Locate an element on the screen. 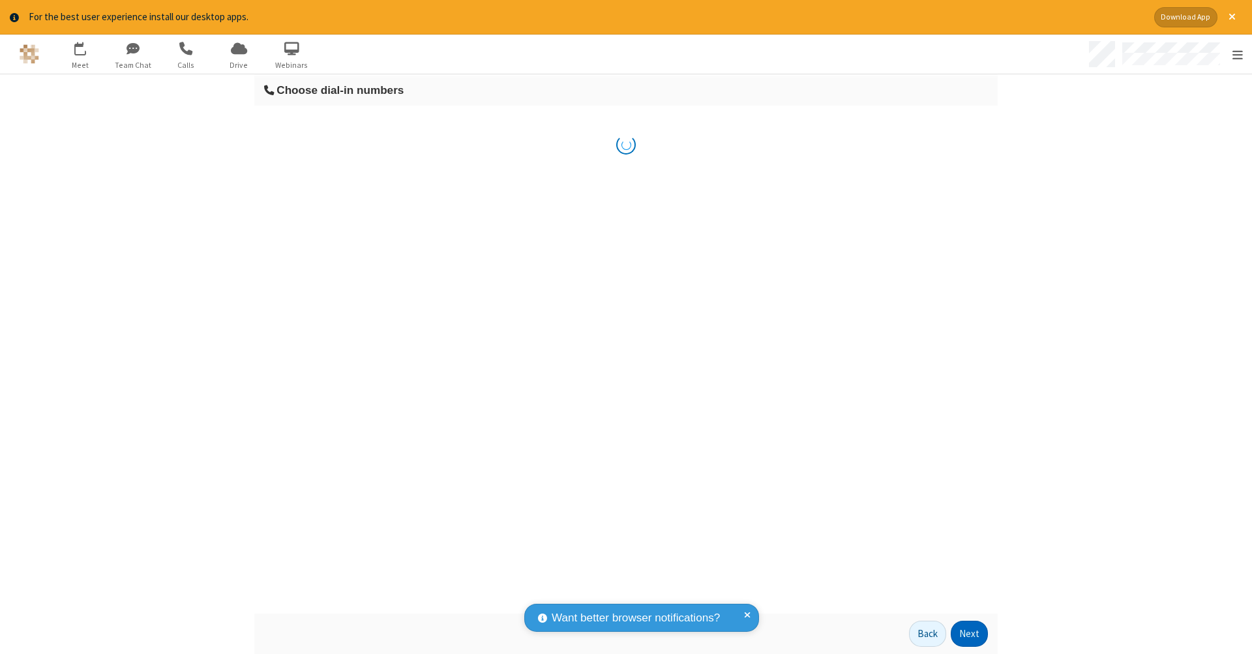  span: Calls is located at coordinates (186, 65).